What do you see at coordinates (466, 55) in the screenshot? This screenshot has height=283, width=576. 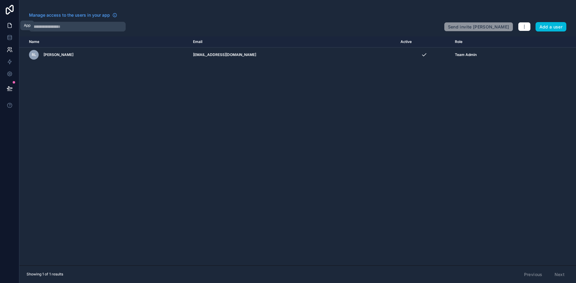 I see `span: Team Admin` at bounding box center [466, 55].